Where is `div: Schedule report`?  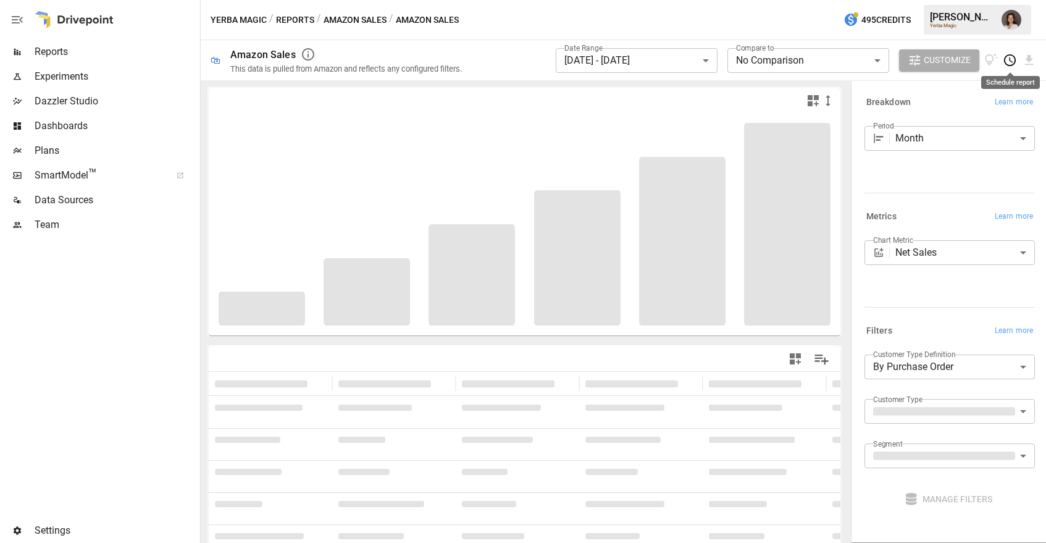 div: Schedule report is located at coordinates (1010, 82).